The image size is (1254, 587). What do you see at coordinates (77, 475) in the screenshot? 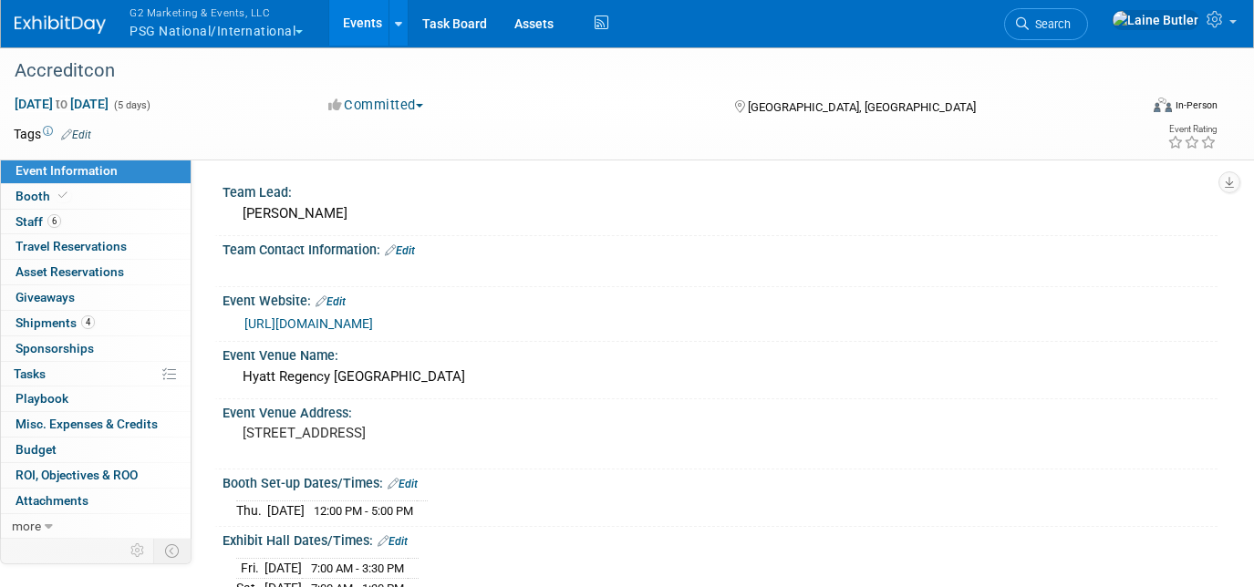
I see `span: ROI, Objectives & ROO` at bounding box center [77, 475].